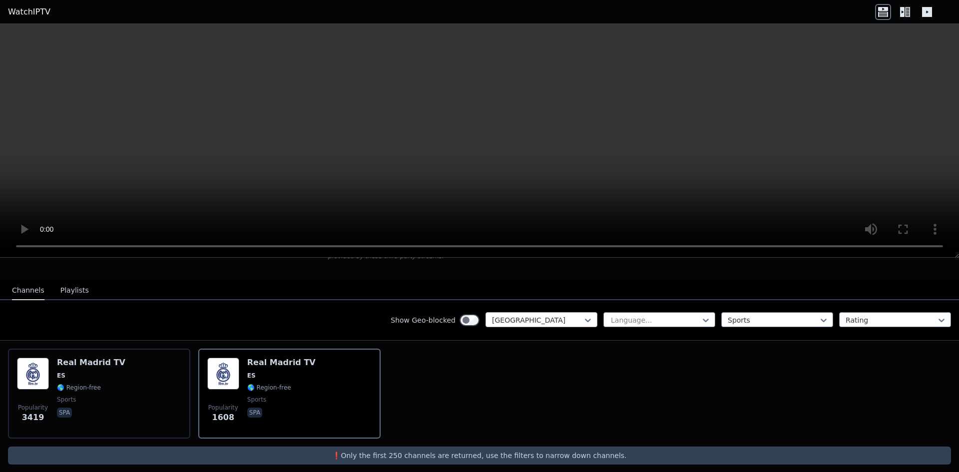  I want to click on a: WatchIPTV, so click(29, 12).